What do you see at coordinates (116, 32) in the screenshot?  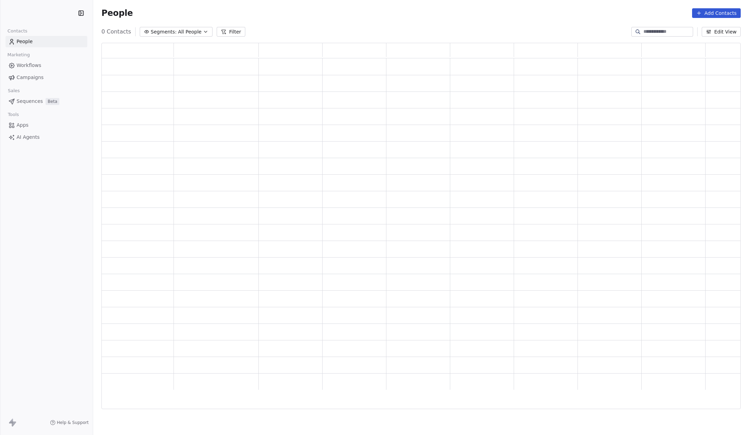 I see `span: 0 Contacts` at bounding box center [116, 32].